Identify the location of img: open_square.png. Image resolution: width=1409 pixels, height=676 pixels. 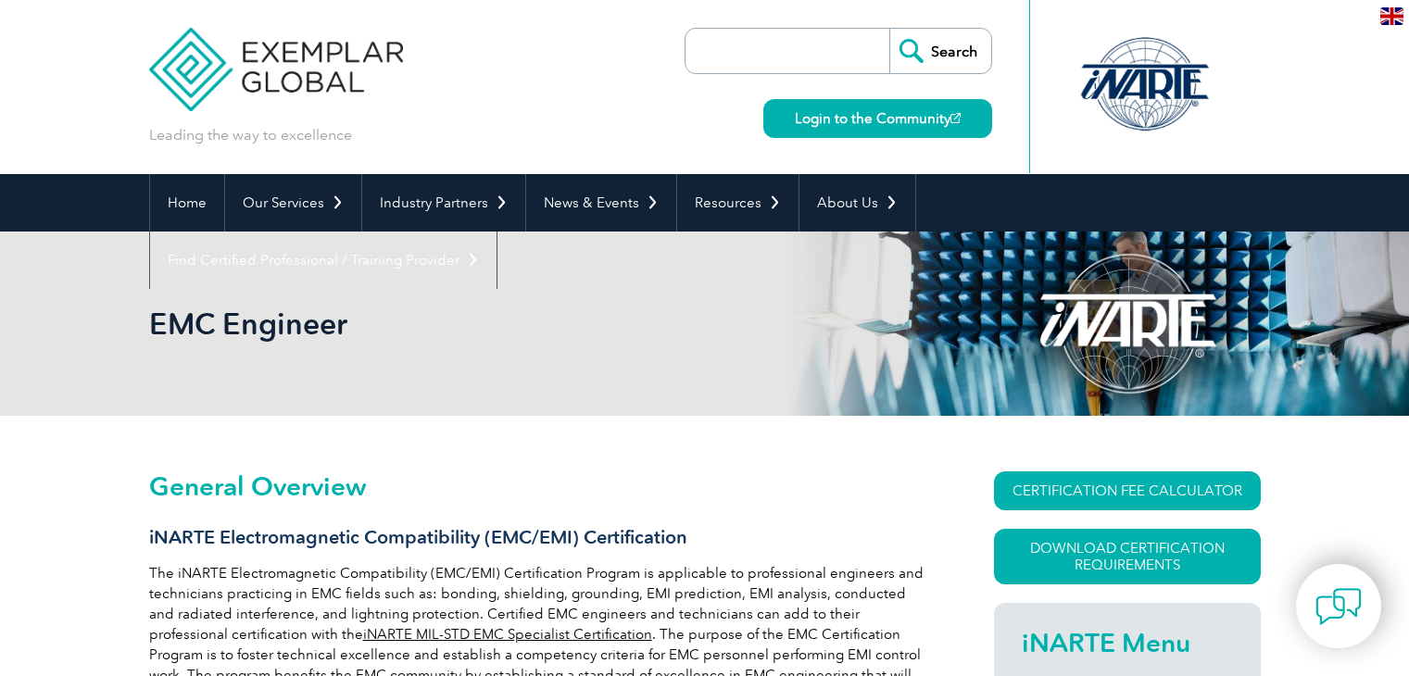
(955, 118).